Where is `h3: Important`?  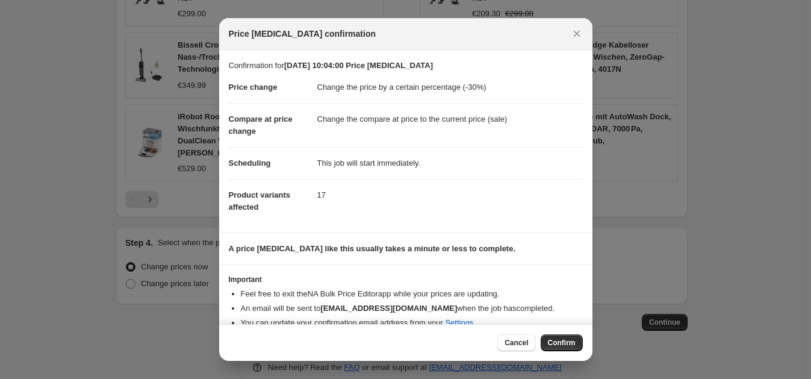
h3: Important is located at coordinates (406, 279).